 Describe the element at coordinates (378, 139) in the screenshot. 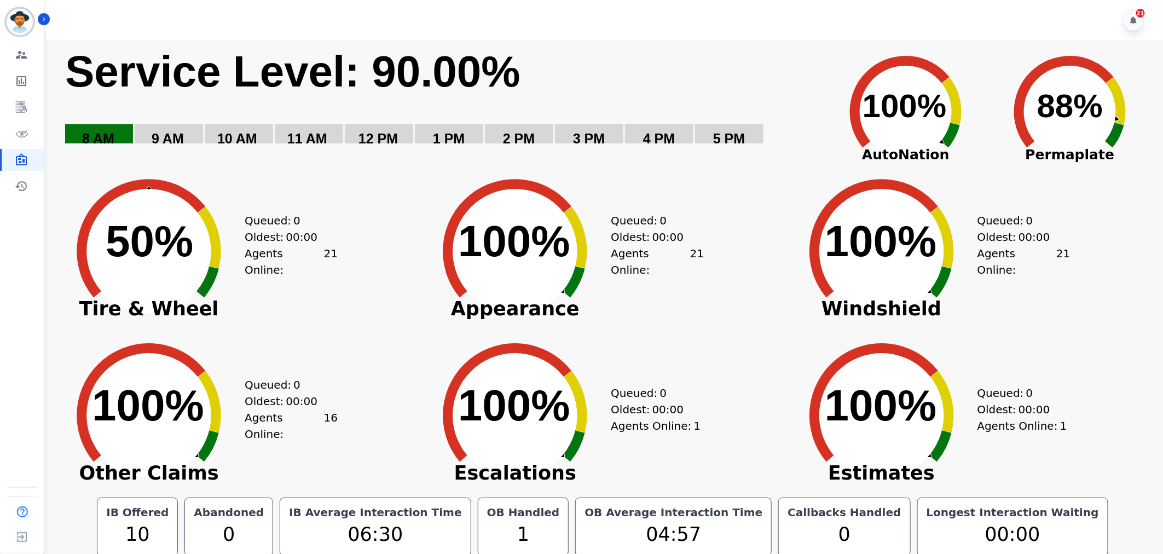

I see `text: 12 PM` at that location.